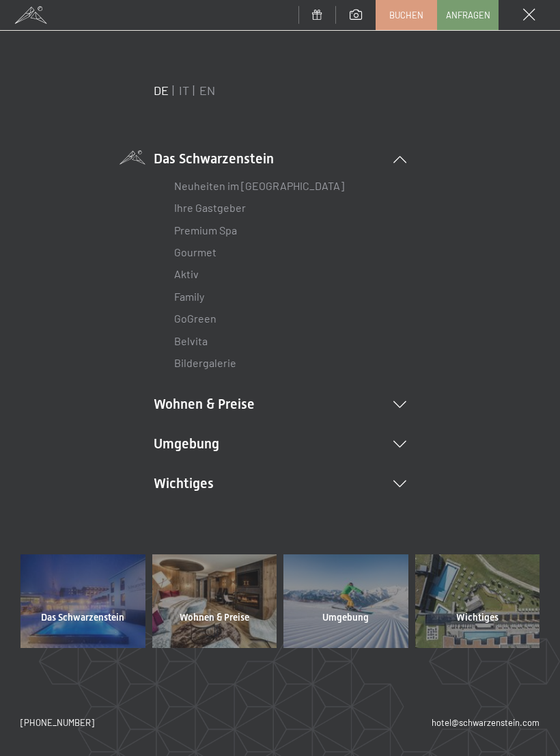  What do you see at coordinates (407, 15) in the screenshot?
I see `span: Buchen` at bounding box center [407, 15].